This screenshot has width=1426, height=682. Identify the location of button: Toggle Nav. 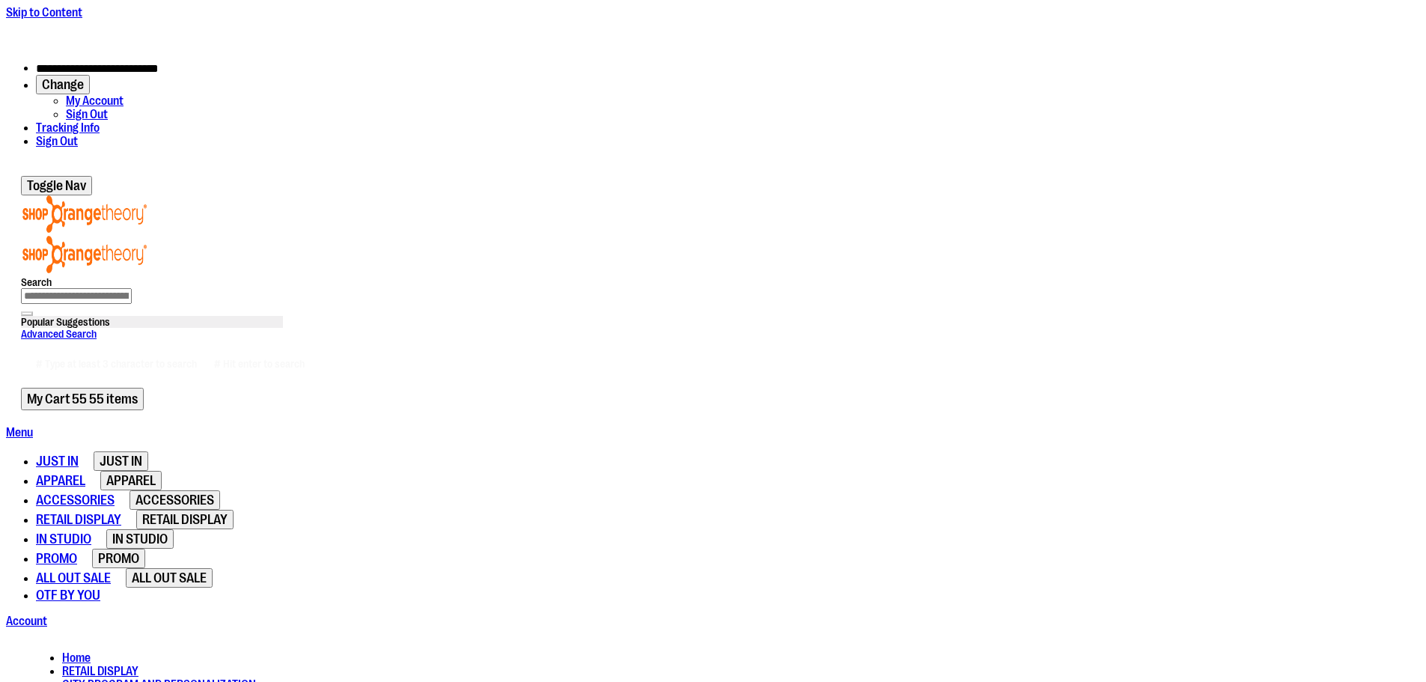
(56, 186).